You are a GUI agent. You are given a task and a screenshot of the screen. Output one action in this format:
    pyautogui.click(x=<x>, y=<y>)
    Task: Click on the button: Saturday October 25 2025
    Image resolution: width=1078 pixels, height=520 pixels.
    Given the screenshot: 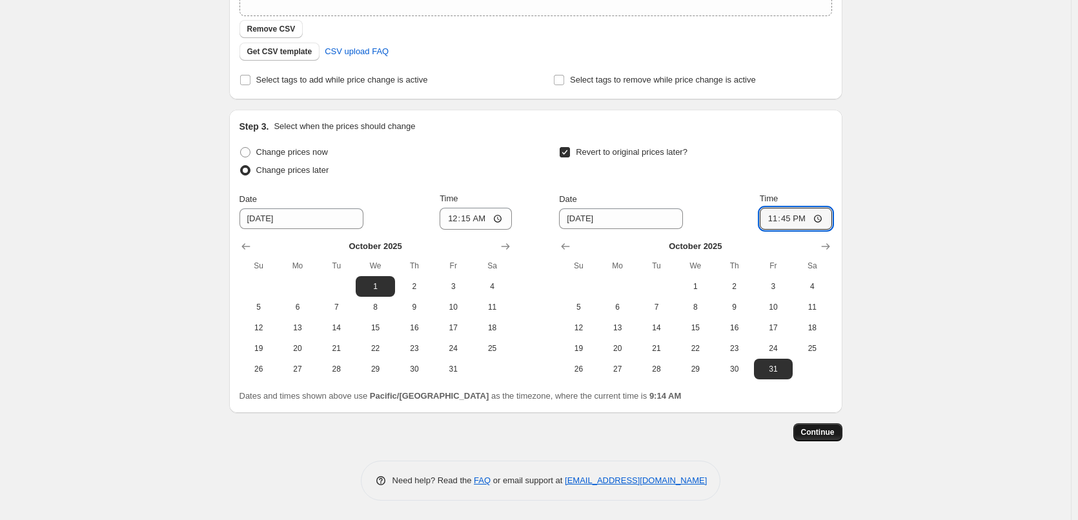 What is the action you would take?
    pyautogui.click(x=812, y=348)
    